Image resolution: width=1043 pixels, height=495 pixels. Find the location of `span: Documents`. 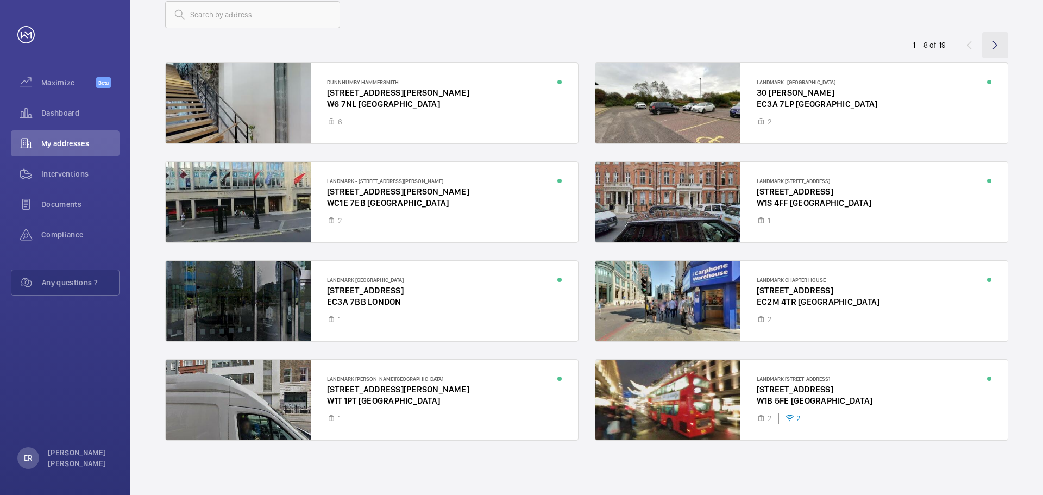

span: Documents is located at coordinates (80, 204).